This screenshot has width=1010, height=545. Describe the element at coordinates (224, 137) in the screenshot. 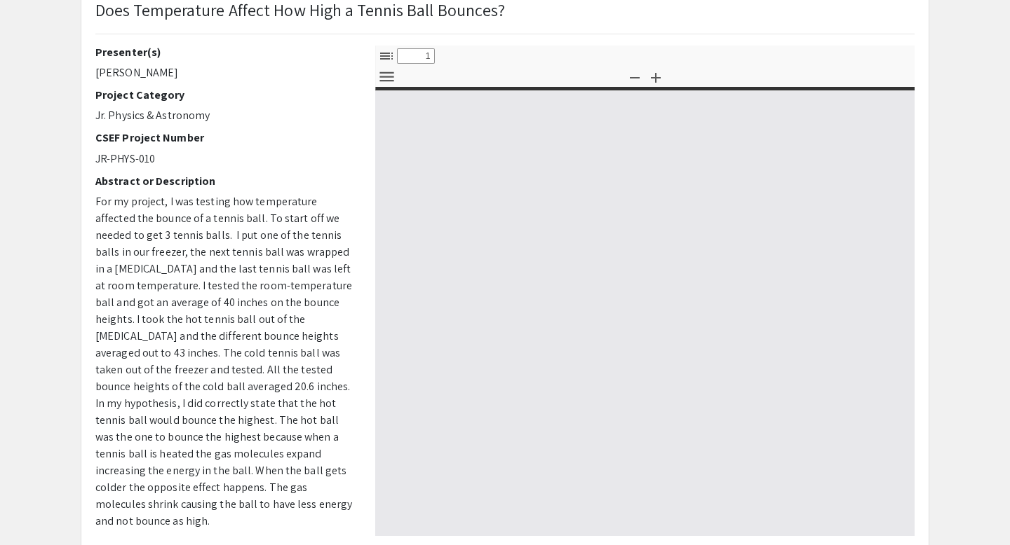

I see `h2: CSEF Project Number` at that location.